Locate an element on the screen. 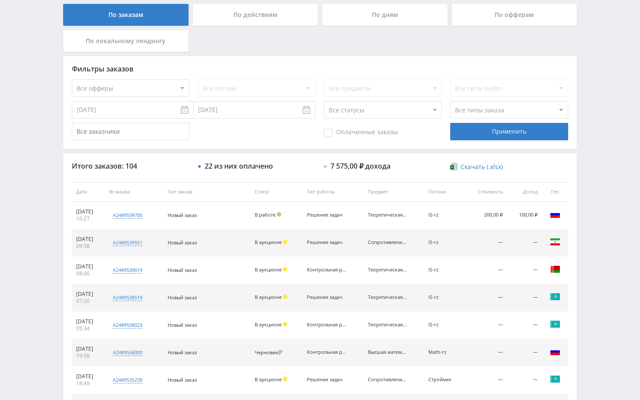 This screenshot has height=400, width=640. div: 19:58 is located at coordinates (88, 356).